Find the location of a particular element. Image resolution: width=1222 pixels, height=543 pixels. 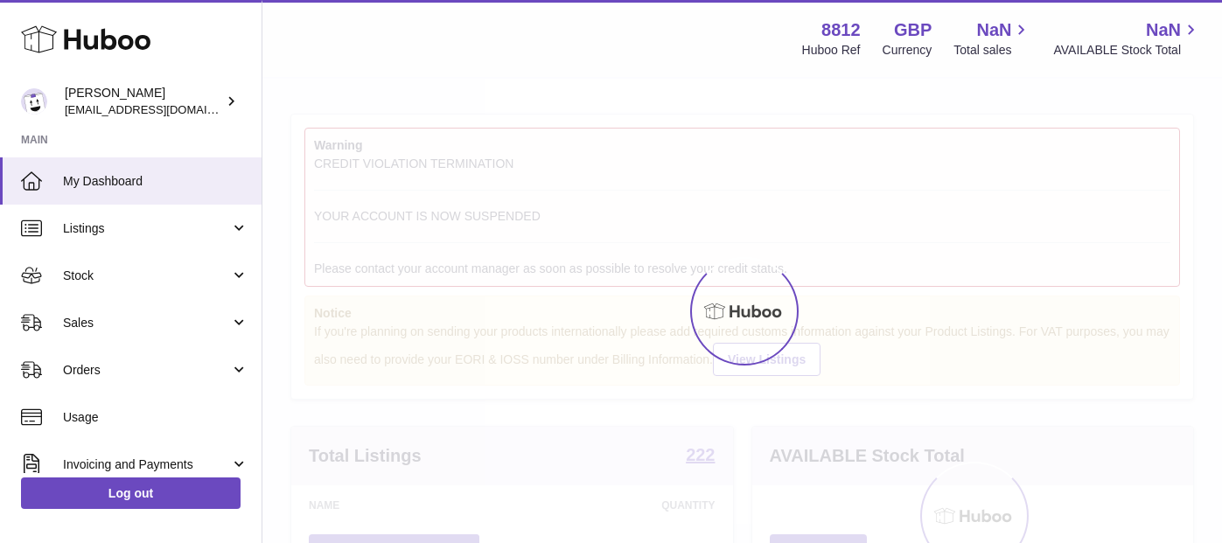

span: Total sales is located at coordinates (992, 50).